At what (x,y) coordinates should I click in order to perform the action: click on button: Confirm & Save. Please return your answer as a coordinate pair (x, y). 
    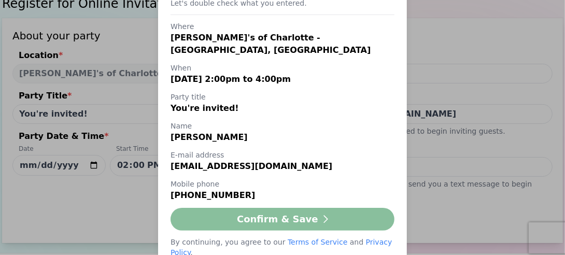
    Looking at the image, I should click on (283, 219).